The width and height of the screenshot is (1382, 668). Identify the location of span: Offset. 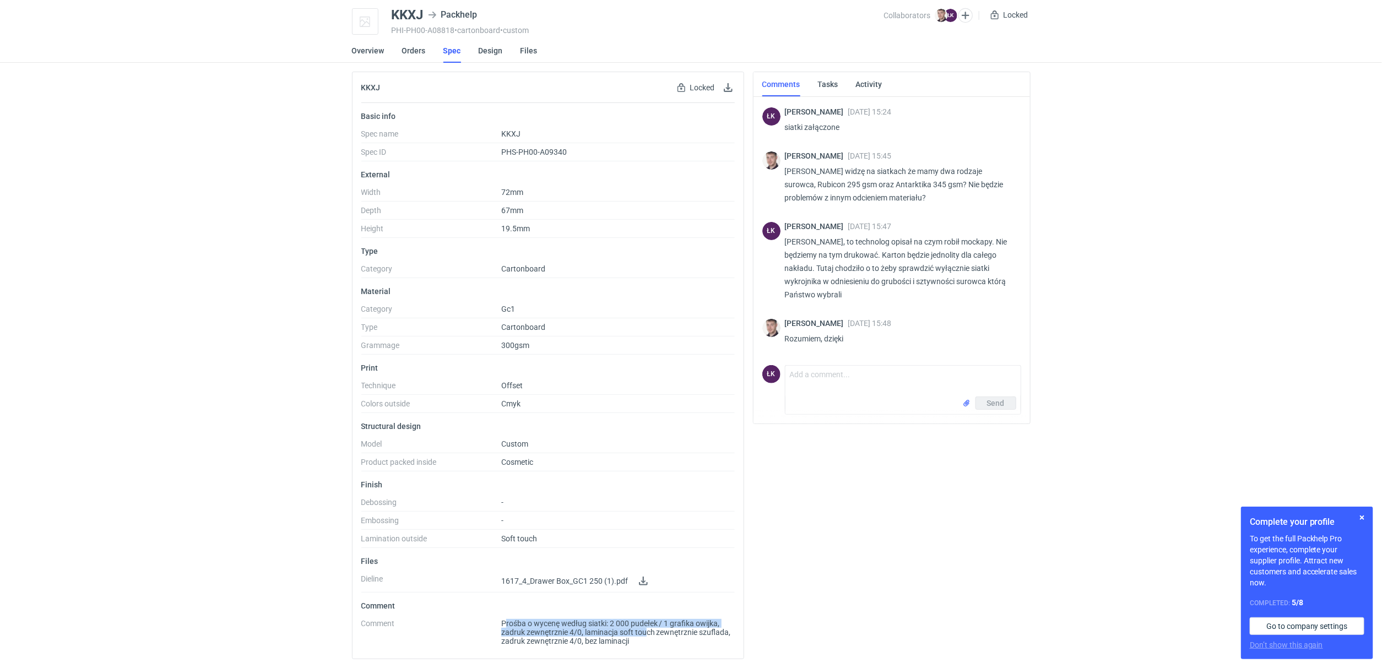
(512, 386).